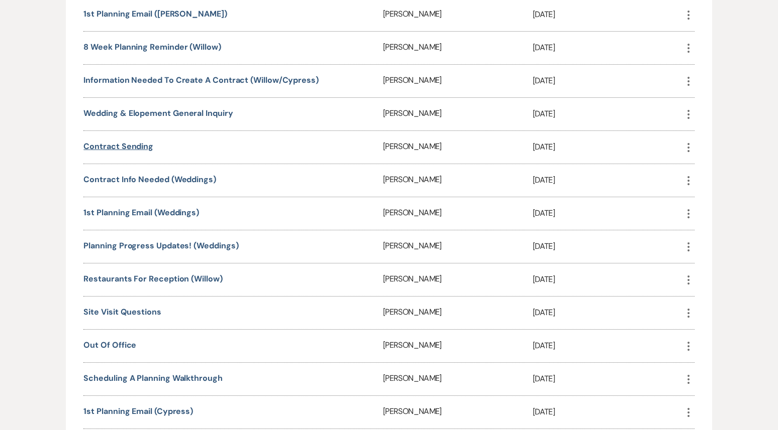  I want to click on a: 1st planning email (Weddings), so click(141, 212).